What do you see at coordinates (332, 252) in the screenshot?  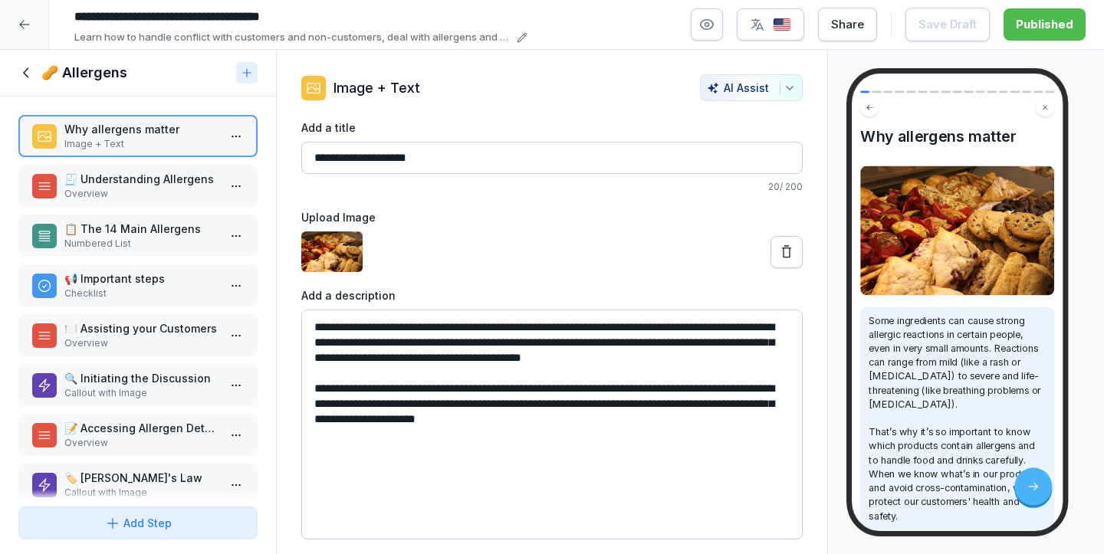 I see `img: gs2au1vw6q4yq113k47fkfvh.png` at bounding box center [332, 252].